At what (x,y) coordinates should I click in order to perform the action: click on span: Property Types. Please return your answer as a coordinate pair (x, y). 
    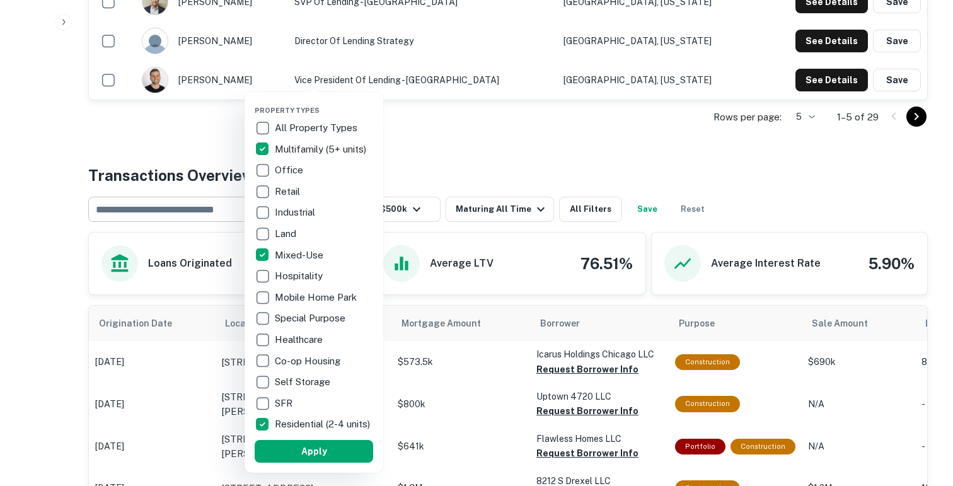
    Looking at the image, I should click on (287, 110).